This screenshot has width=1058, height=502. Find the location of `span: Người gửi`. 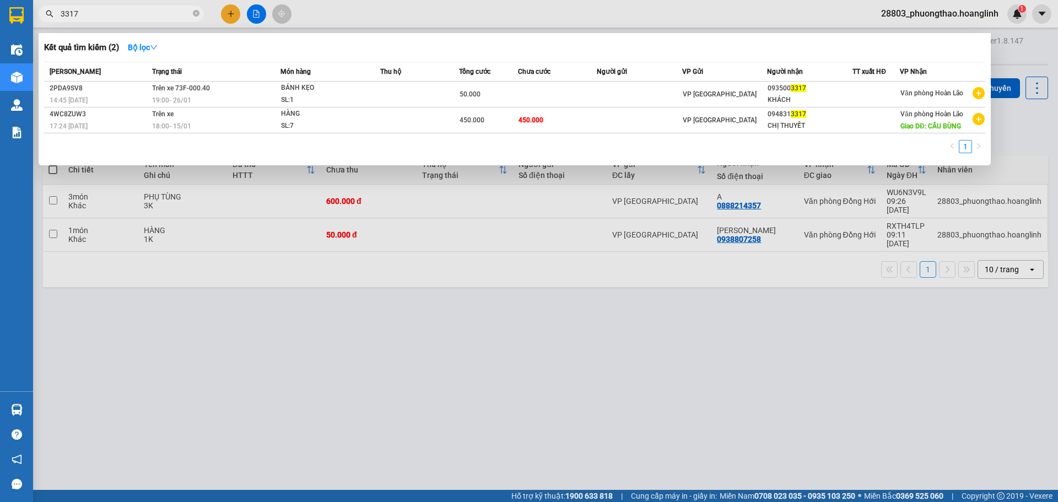

span: Người gửi is located at coordinates (612, 72).